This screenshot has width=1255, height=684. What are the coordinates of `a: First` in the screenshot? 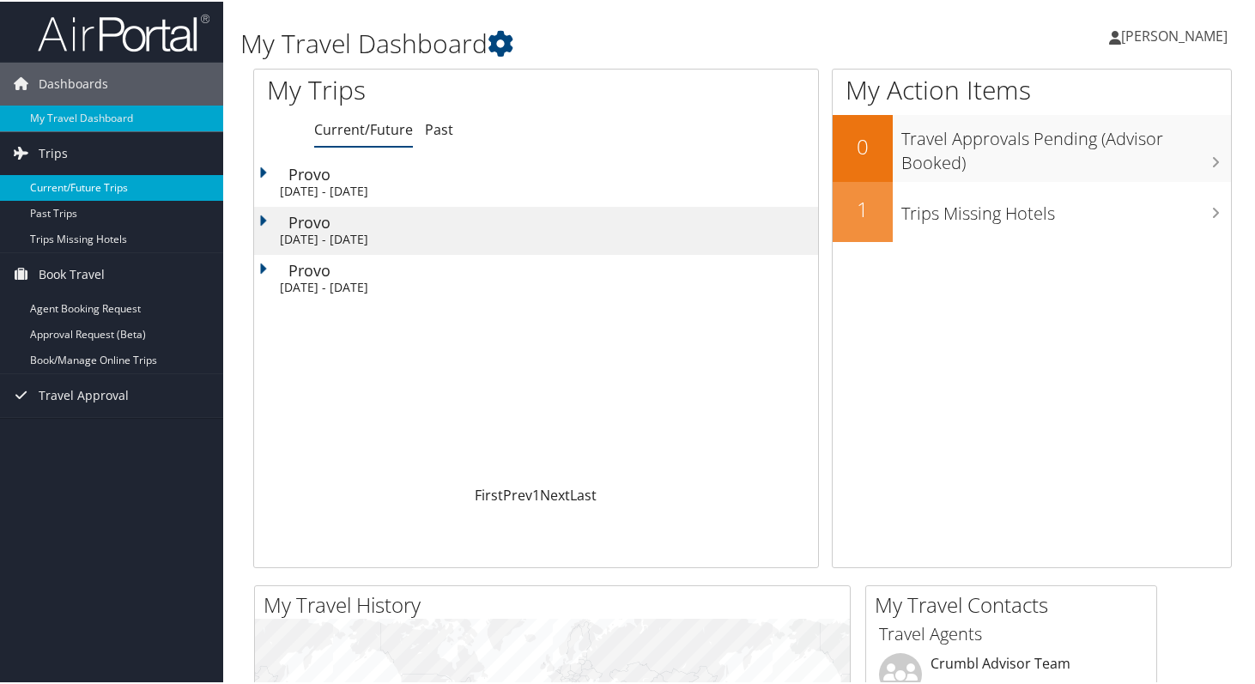 It's located at (489, 494).